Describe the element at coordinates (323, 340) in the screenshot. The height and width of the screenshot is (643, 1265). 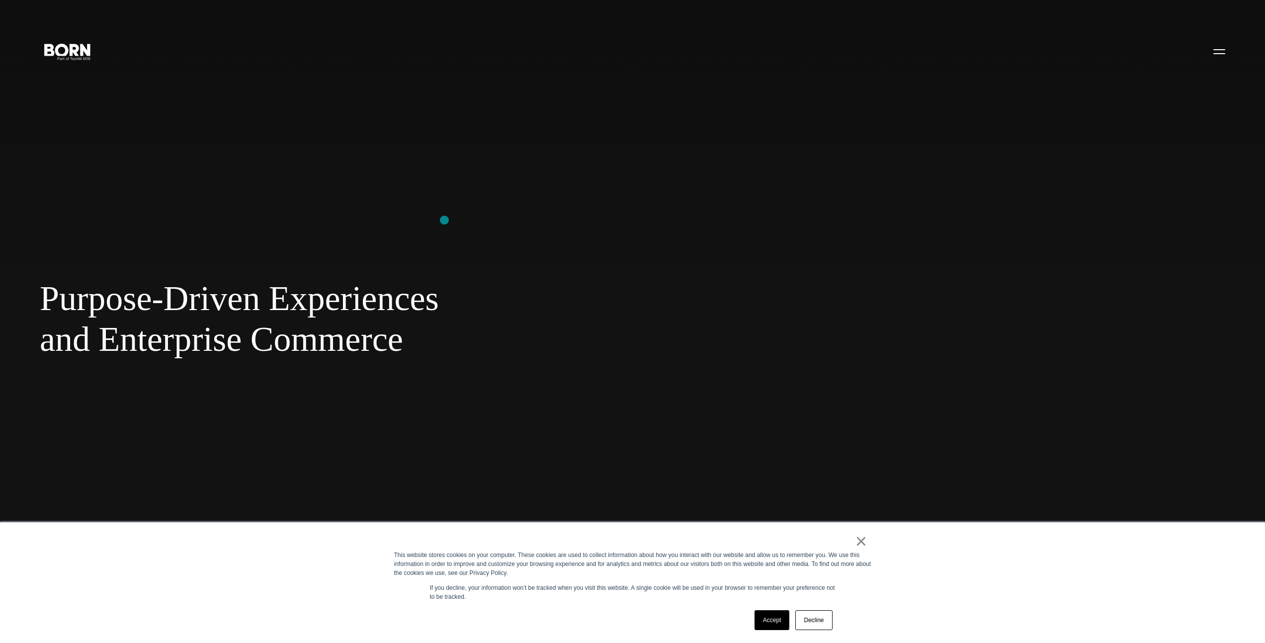
I see `span: and Enterprise Commerce` at that location.